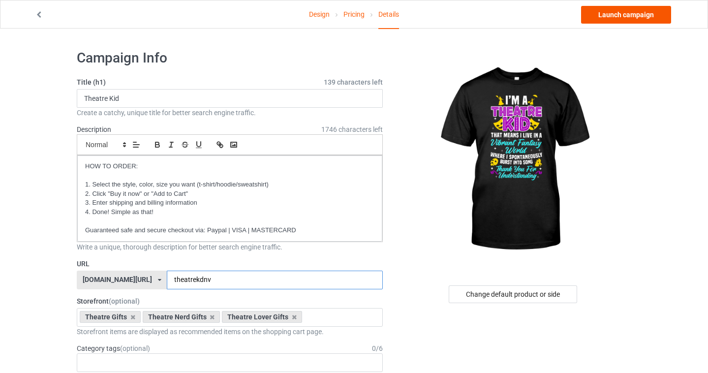 Image resolution: width=708 pixels, height=373 pixels. What do you see at coordinates (354, 14) in the screenshot?
I see `a: Pricing` at bounding box center [354, 14].